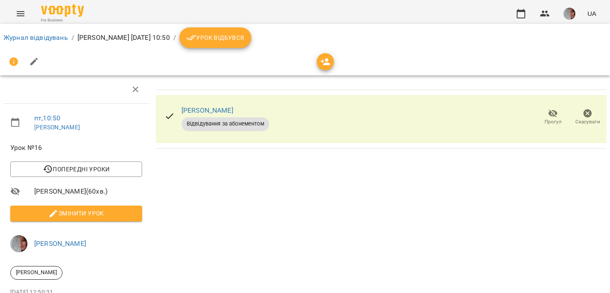 This screenshot has height=293, width=610. Describe the element at coordinates (76, 148) in the screenshot. I see `span: Урок №16` at that location.